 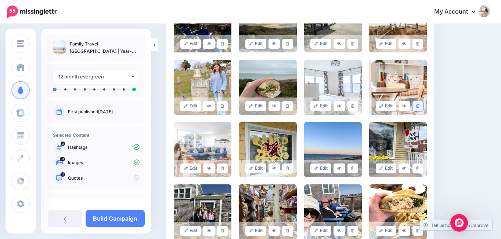 I want to click on img: 2313ae0cdd6c8963f1bc94cb13d579ef_large.jpg, so click(x=398, y=87).